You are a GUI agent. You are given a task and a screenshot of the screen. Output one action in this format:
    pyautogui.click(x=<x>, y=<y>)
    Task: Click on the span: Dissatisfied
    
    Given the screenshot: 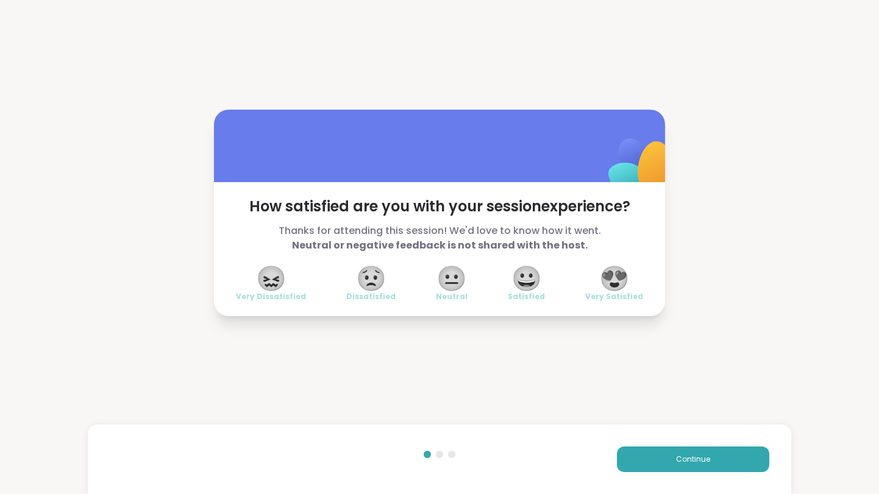 What is the action you would take?
    pyautogui.click(x=371, y=297)
    